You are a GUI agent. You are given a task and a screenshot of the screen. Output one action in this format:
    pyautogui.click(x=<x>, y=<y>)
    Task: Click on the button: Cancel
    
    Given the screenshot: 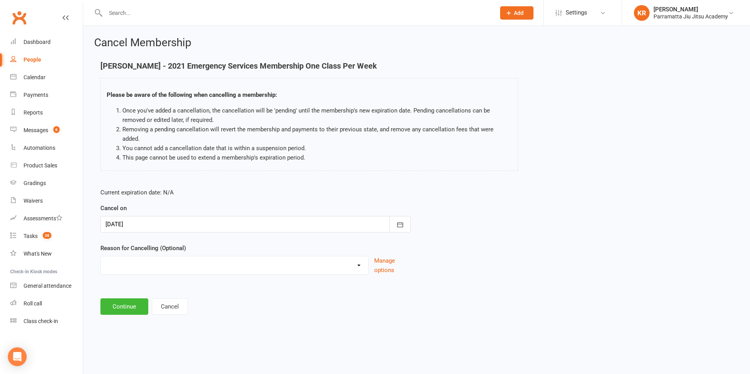 What is the action you would take?
    pyautogui.click(x=170, y=307)
    